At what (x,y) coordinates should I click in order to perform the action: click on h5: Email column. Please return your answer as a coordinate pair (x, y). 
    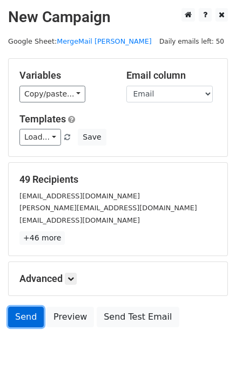
    Looking at the image, I should click on (171, 75).